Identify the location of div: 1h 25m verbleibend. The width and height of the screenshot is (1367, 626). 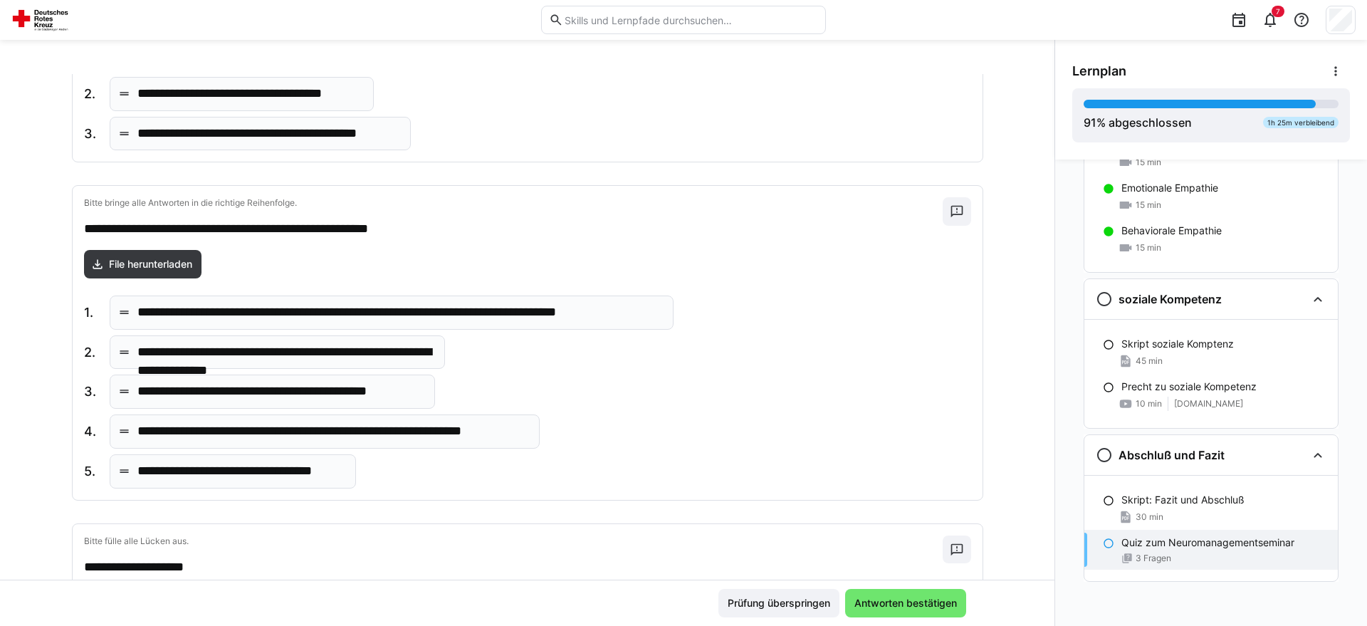
(1301, 122).